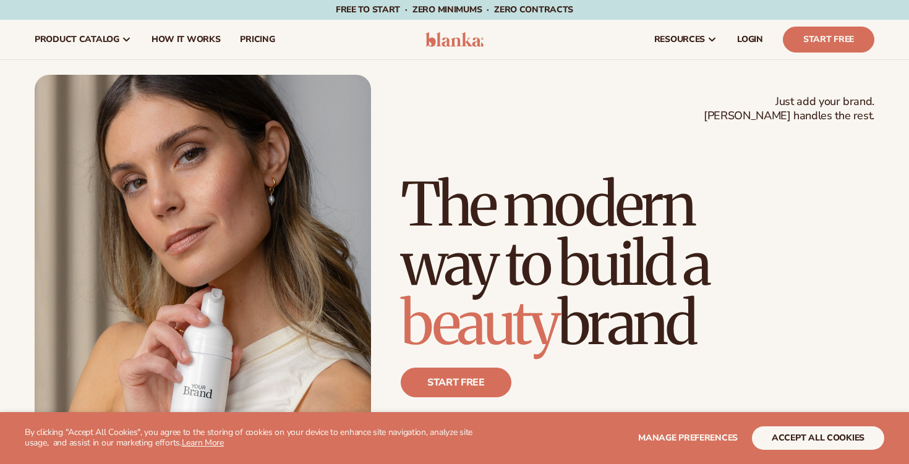 The height and width of the screenshot is (464, 909). I want to click on button: accept all cookies, so click(818, 438).